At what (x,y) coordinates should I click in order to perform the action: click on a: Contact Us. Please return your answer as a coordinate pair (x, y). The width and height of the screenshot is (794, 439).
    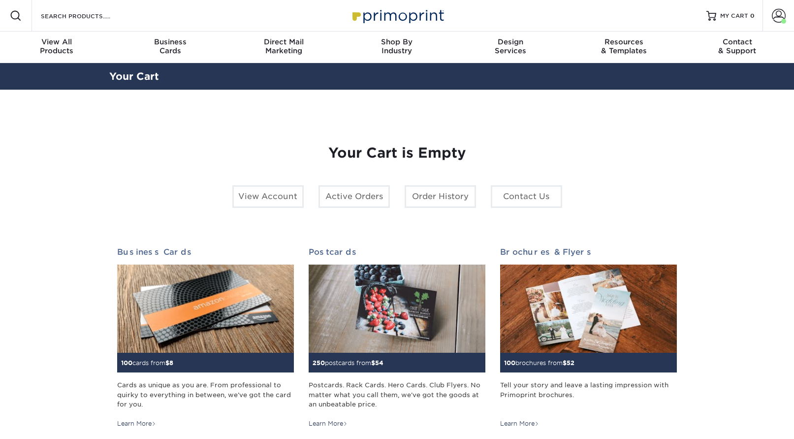
    Looking at the image, I should click on (526, 196).